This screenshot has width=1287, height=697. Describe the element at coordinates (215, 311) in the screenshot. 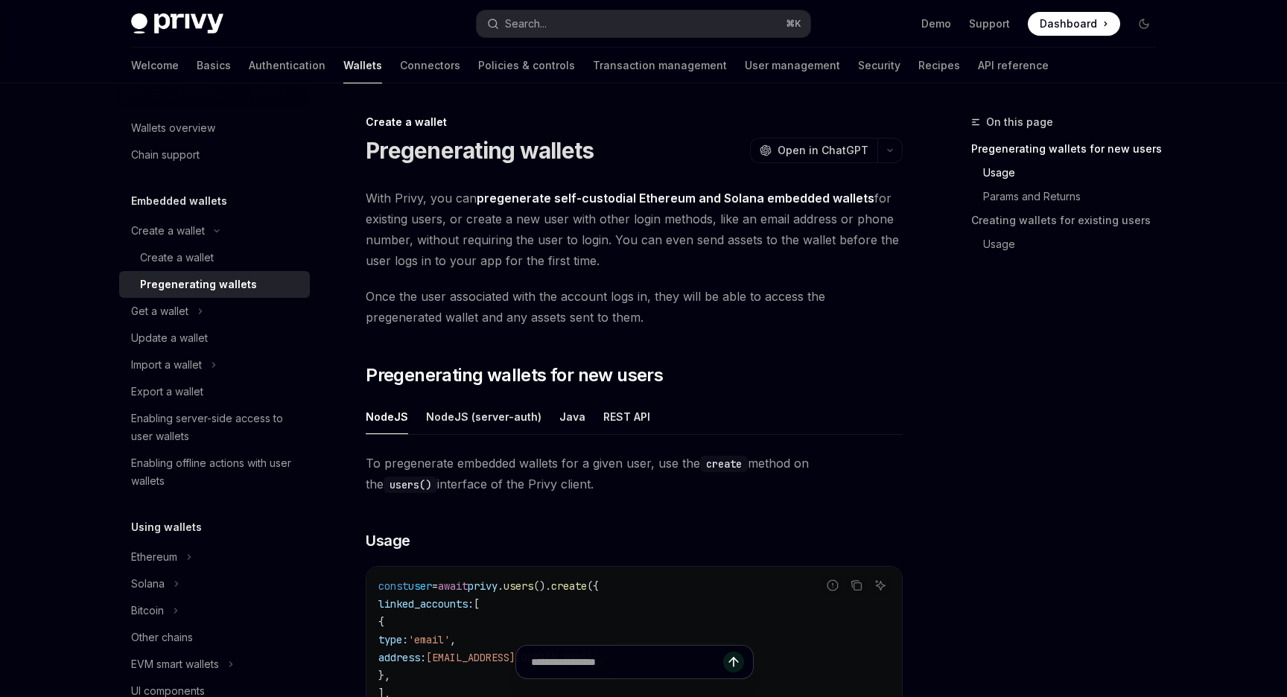

I see `button: Toggle Get a wallet section` at that location.